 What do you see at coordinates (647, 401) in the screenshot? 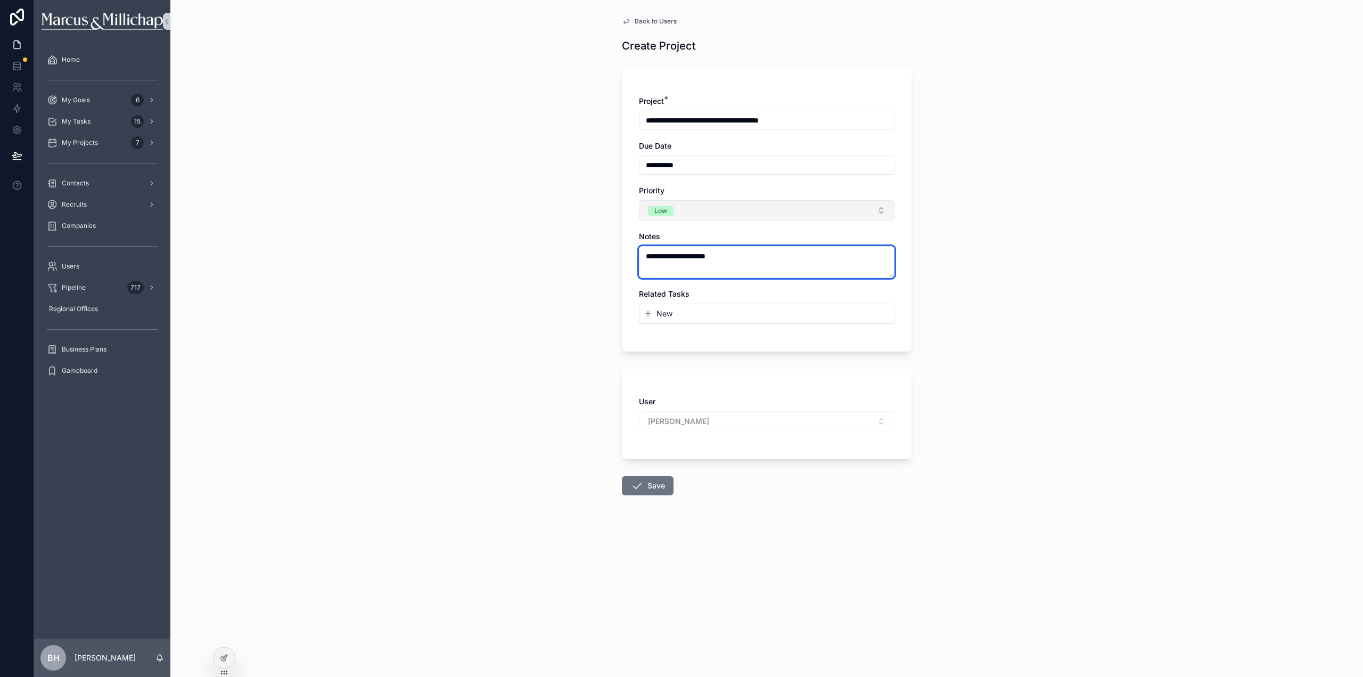
I see `span: User` at bounding box center [647, 401].